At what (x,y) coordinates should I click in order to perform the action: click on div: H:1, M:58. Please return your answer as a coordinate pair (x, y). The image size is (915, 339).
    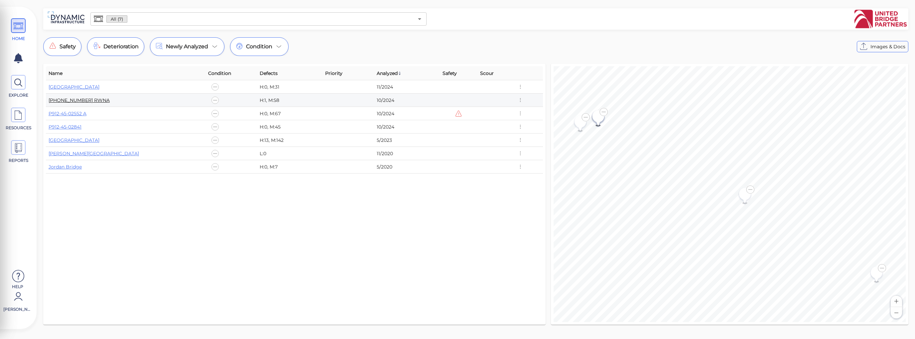
    Looking at the image, I should click on (290, 100).